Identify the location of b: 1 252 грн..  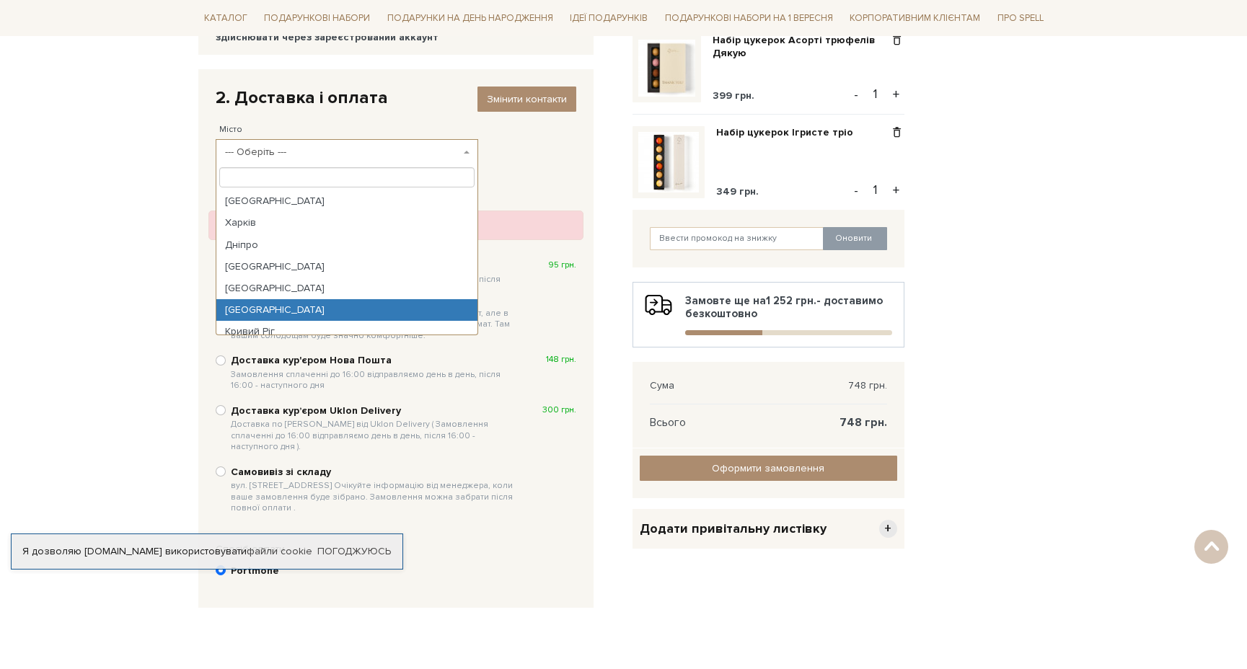
(791, 301).